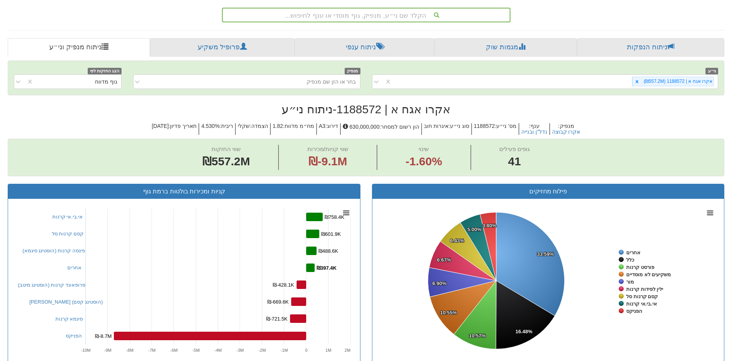  Describe the element at coordinates (85, 350) in the screenshot. I see `text: -10M` at that location.